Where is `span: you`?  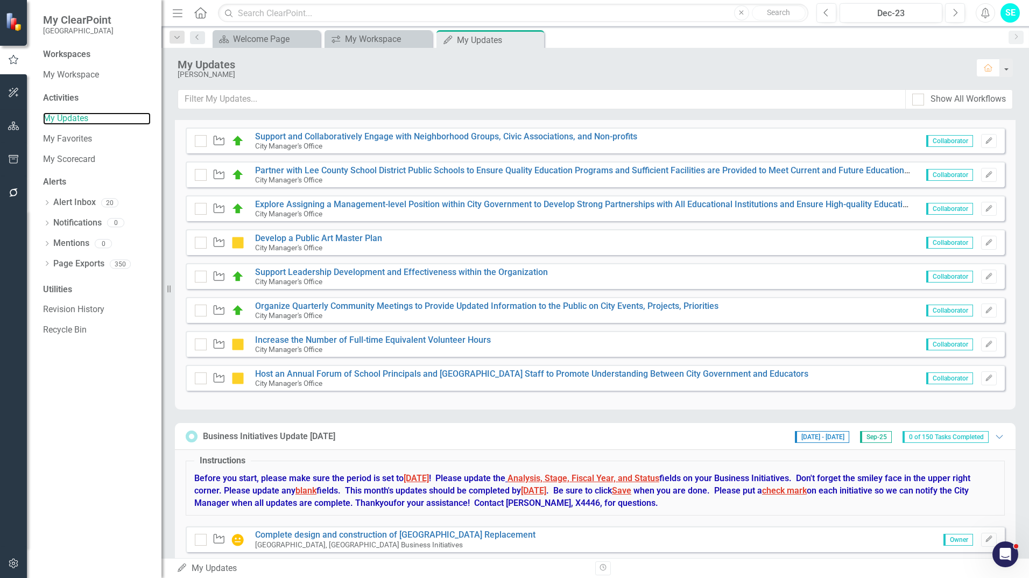 span: you is located at coordinates (386, 503).